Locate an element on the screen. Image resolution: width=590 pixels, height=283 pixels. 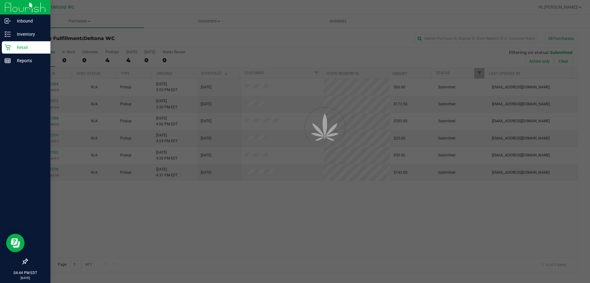
p: 04:44 PM EDT is located at coordinates (25, 272).